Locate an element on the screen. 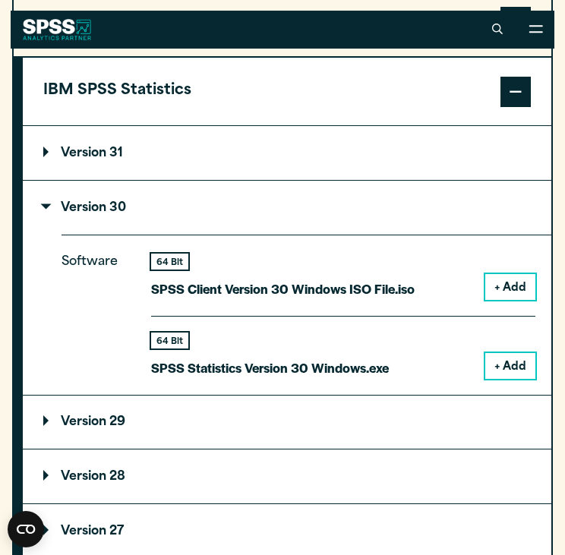  p: Version 27 is located at coordinates (83, 531).